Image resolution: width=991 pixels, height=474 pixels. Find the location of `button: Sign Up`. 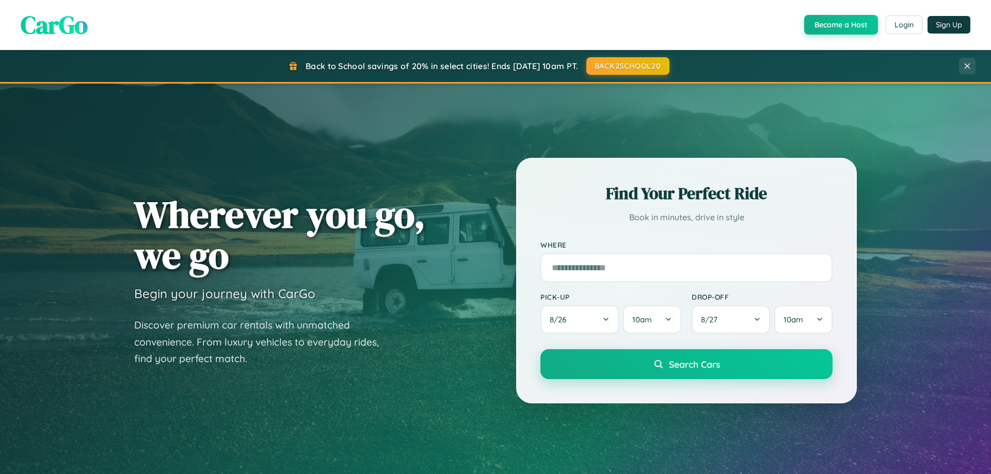

button: Sign Up is located at coordinates (948, 25).